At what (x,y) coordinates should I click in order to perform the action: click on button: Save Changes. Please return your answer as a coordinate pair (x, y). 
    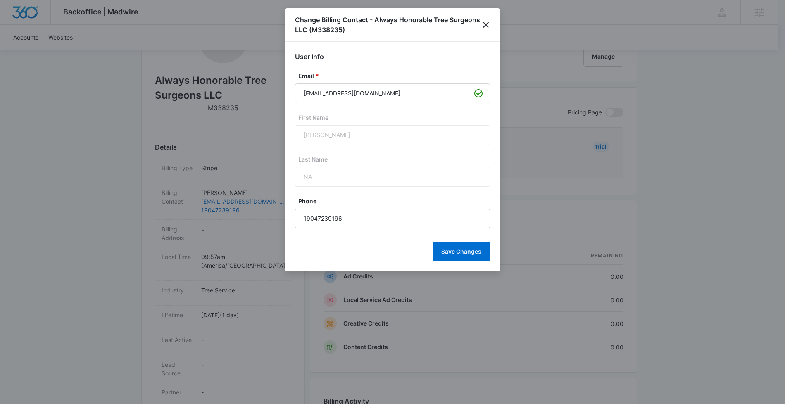
    Looking at the image, I should click on (461, 252).